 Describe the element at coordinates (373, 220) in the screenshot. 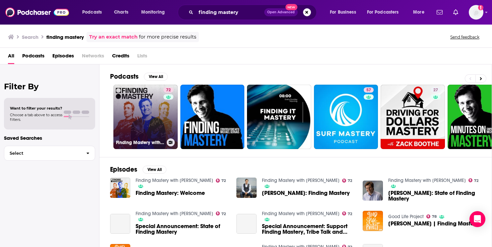

I see `img: Michael Gervais | Finding Mastery` at that location.